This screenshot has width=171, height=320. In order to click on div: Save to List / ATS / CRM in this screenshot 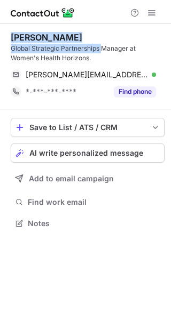, I will do `click(87, 127)`.